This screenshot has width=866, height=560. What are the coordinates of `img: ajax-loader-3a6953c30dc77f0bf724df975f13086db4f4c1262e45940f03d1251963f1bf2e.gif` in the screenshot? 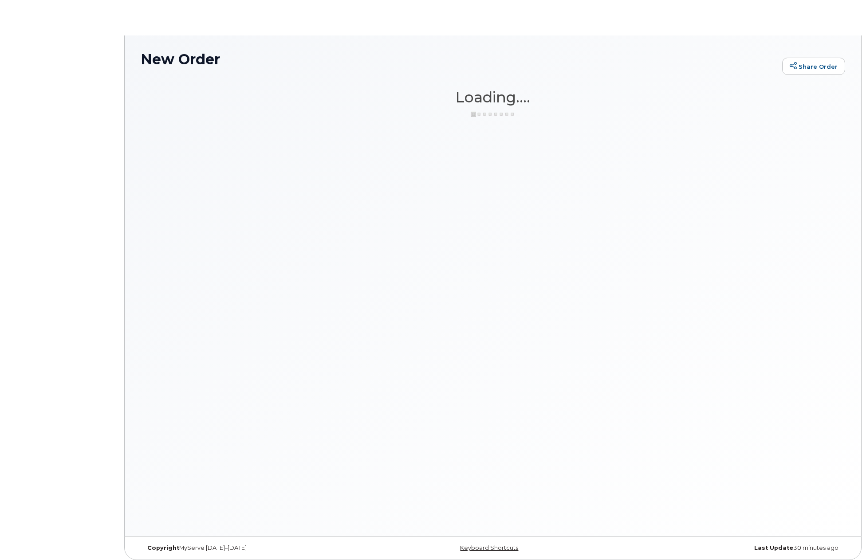 It's located at (493, 114).